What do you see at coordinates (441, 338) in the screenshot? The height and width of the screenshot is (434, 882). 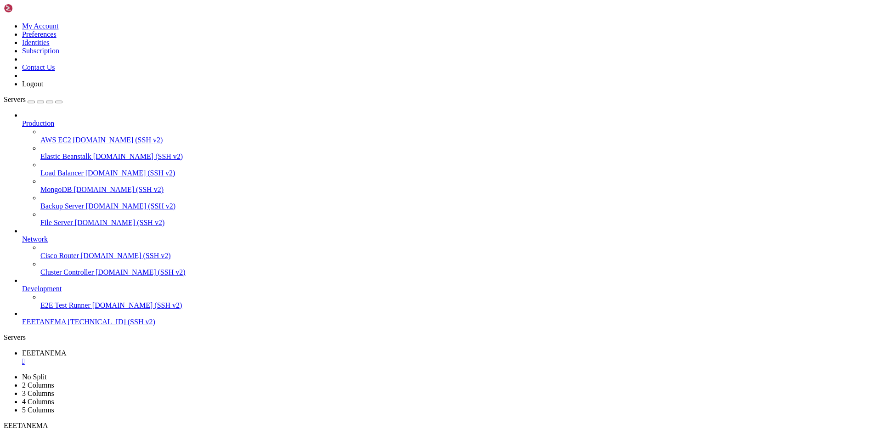 I see `div: Servers` at bounding box center [441, 338].